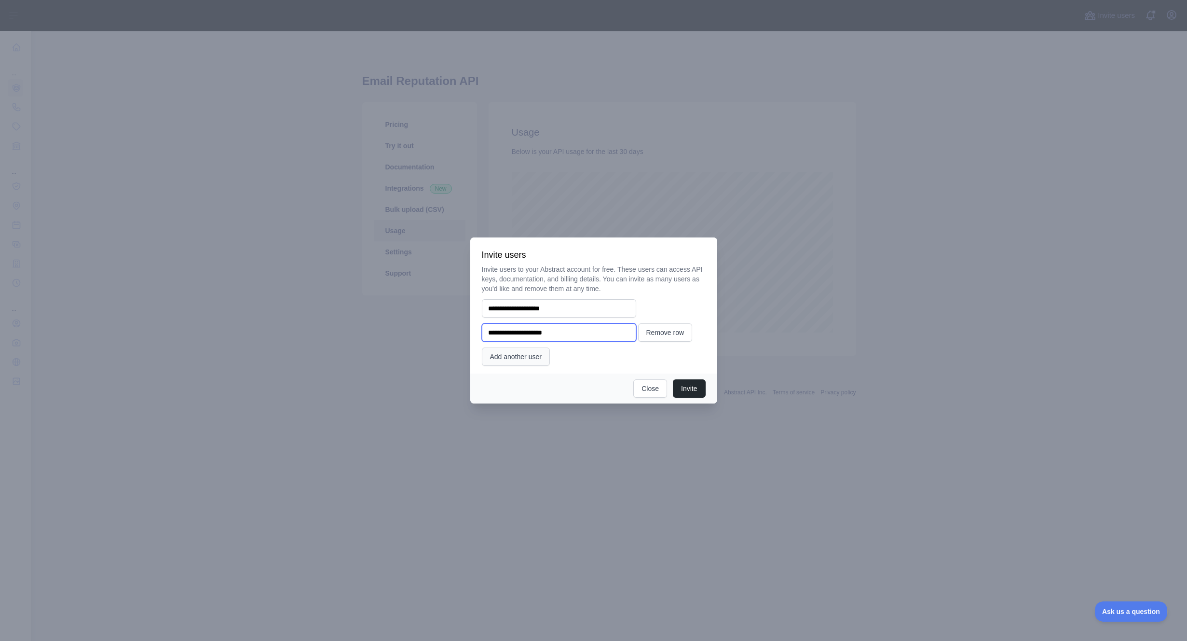  Describe the element at coordinates (594, 255) in the screenshot. I see `h3: Invite users` at that location.